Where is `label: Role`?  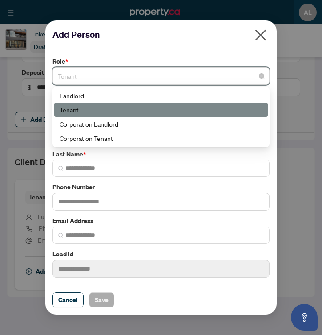 label: Role is located at coordinates (161, 61).